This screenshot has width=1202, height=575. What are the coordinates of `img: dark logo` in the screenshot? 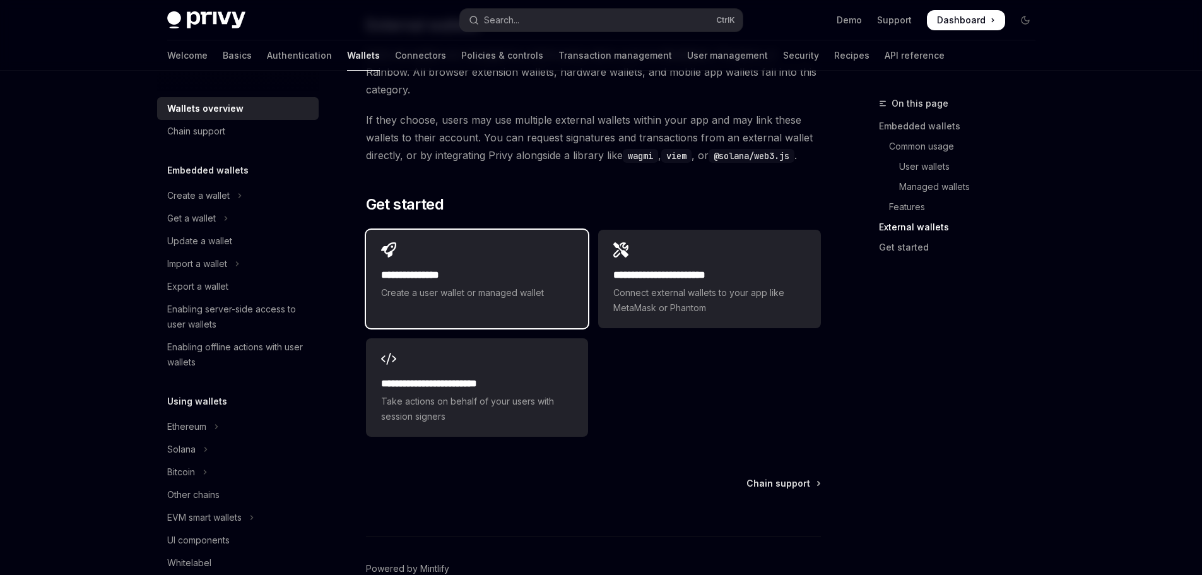 It's located at (206, 20).